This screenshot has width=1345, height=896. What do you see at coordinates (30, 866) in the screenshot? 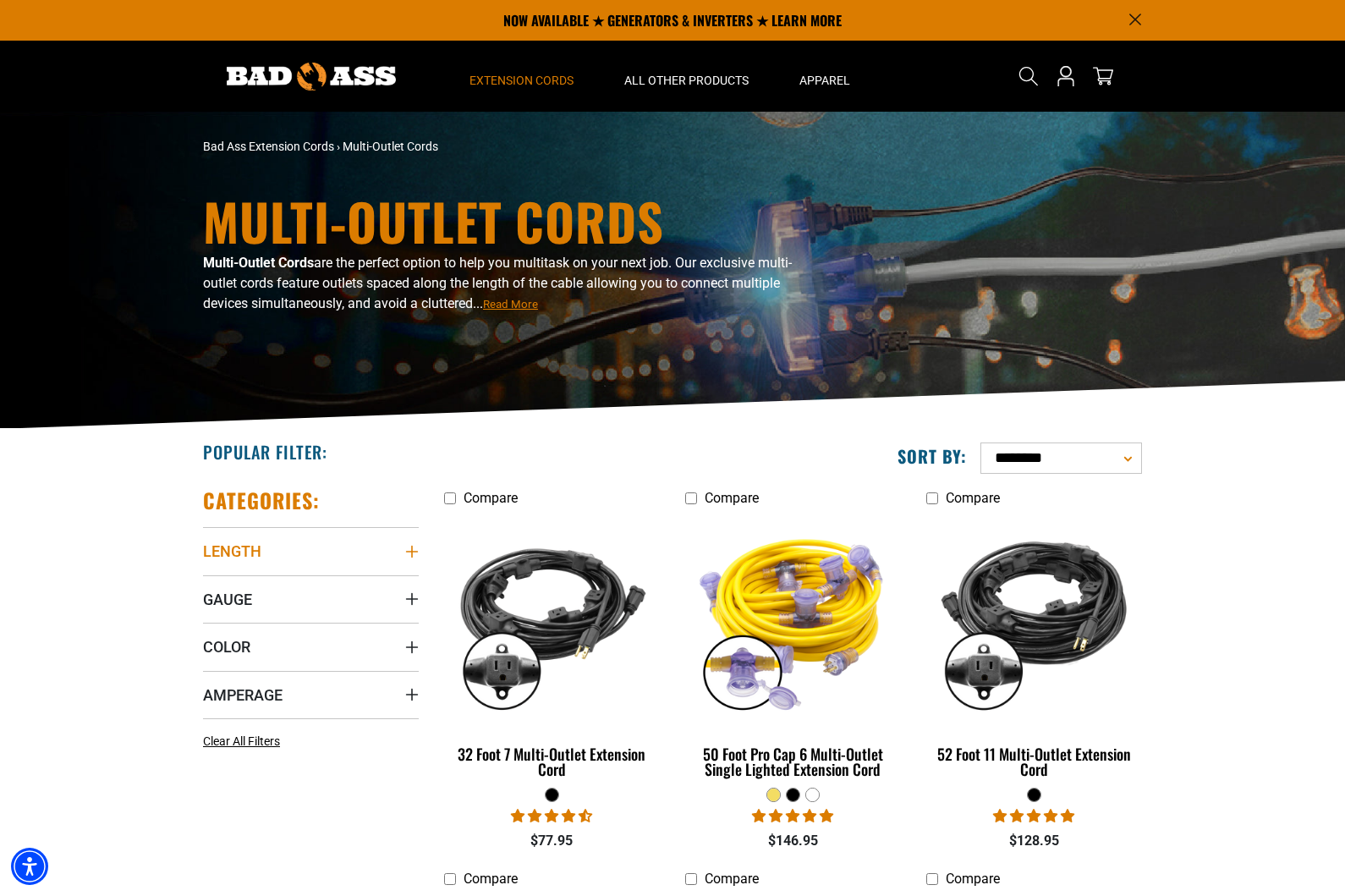
I see `div: Accessibility Menu` at bounding box center [30, 866].